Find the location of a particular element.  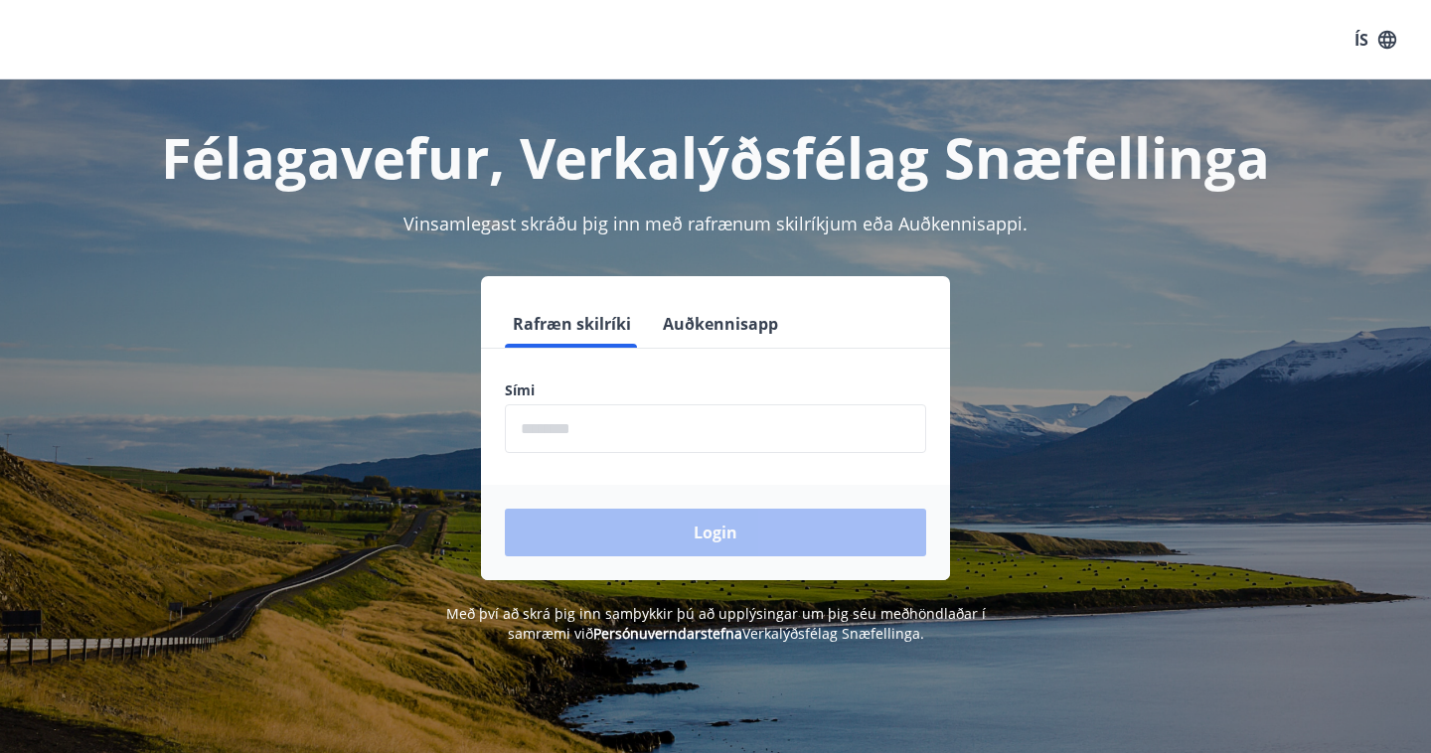

button: Rafræn skilríki is located at coordinates (572, 324).